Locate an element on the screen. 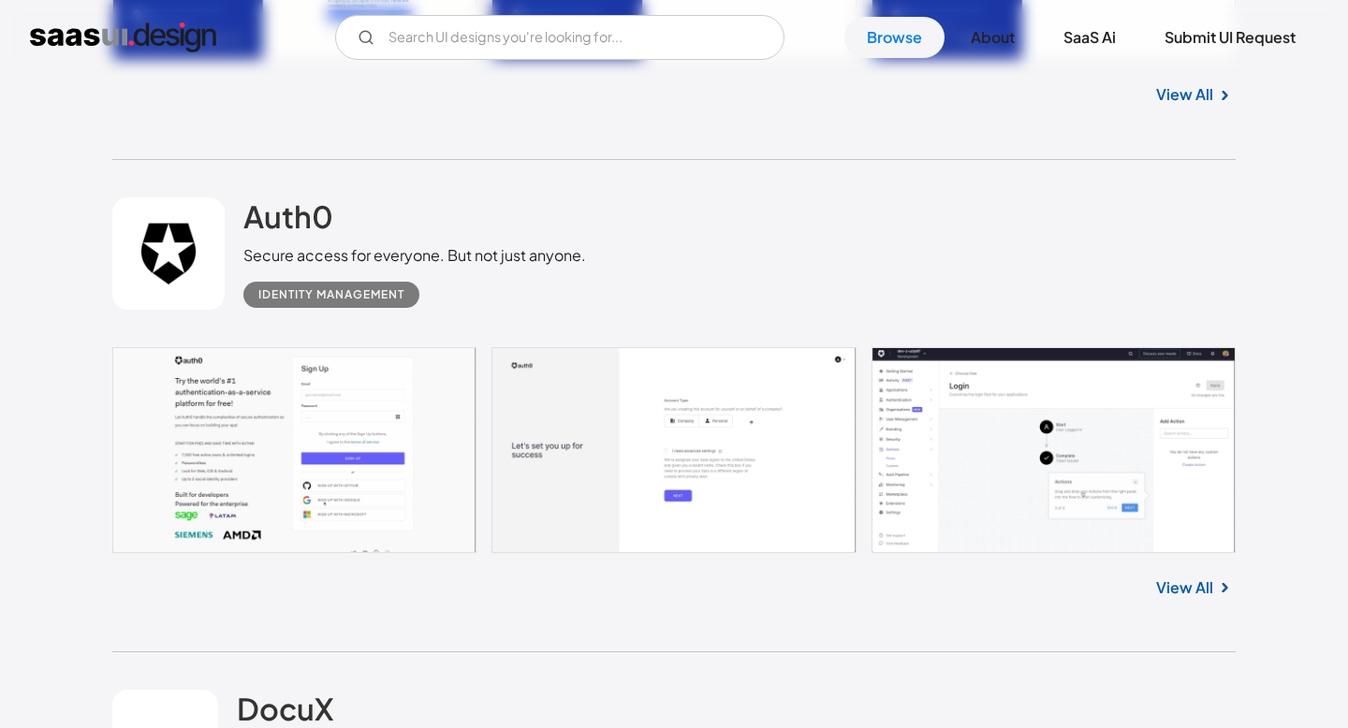 This screenshot has height=728, width=1348. h2: Auth0 is located at coordinates (288, 216).